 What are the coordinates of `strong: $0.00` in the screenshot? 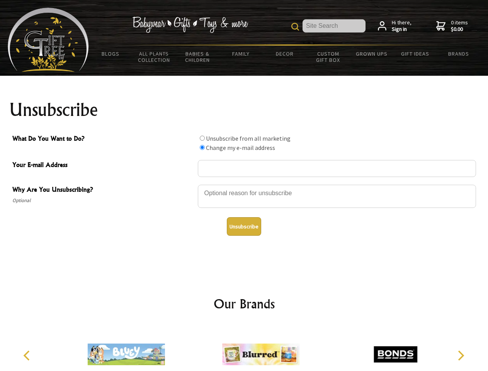 It's located at (460, 29).